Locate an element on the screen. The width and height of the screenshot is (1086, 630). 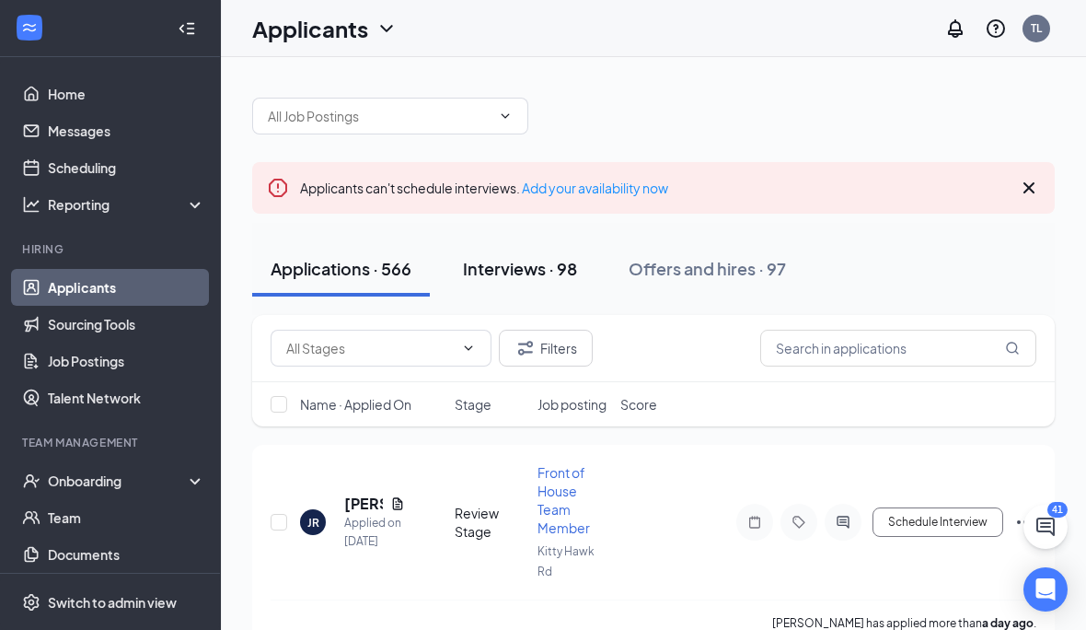
button: Filter Filters is located at coordinates (546, 348).